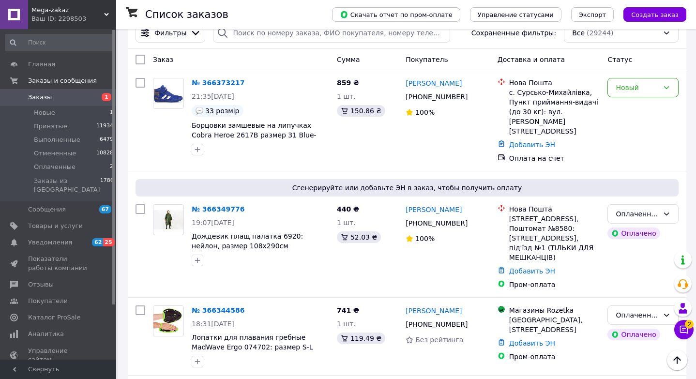 The width and height of the screenshot is (696, 379). I want to click on span: Аналитика, so click(46, 334).